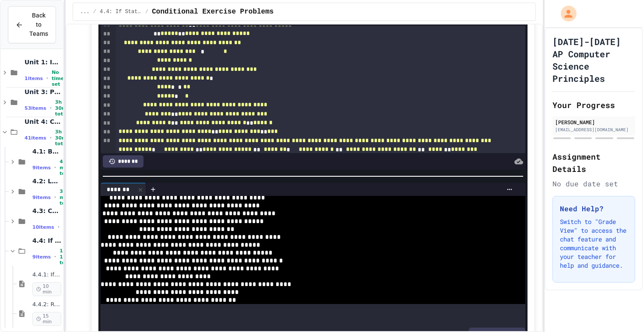 This screenshot has height=332, width=643. Describe the element at coordinates (58, 78) in the screenshot. I see `span: No time set` at that location.